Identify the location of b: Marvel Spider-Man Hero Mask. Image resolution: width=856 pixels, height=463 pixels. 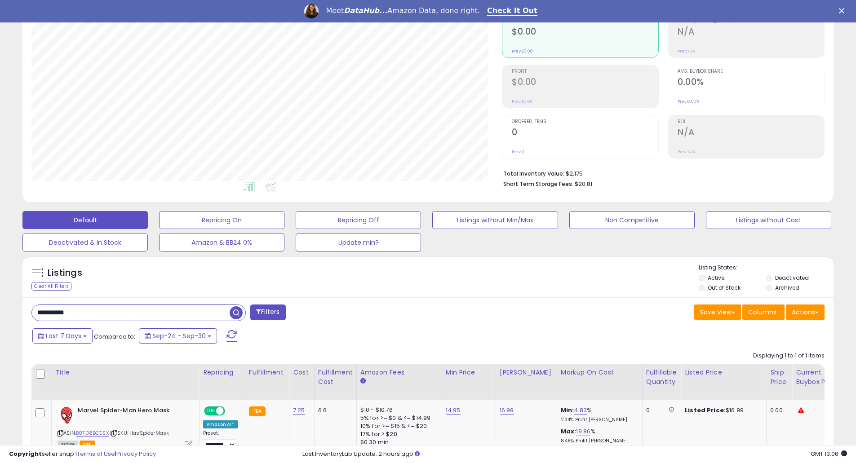
(132, 412).